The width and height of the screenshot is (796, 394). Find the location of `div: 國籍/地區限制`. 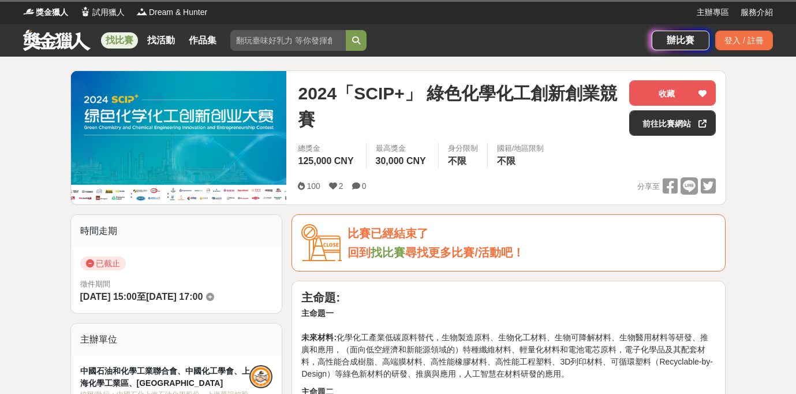

div: 國籍/地區限制 is located at coordinates (521, 148).